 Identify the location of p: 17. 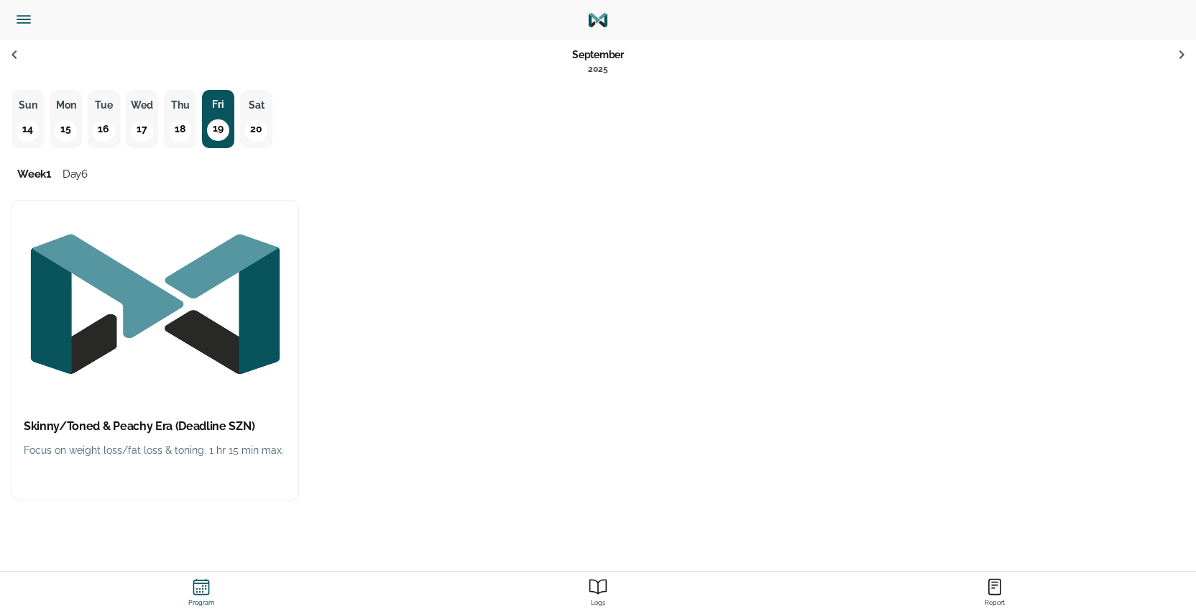
(142, 131).